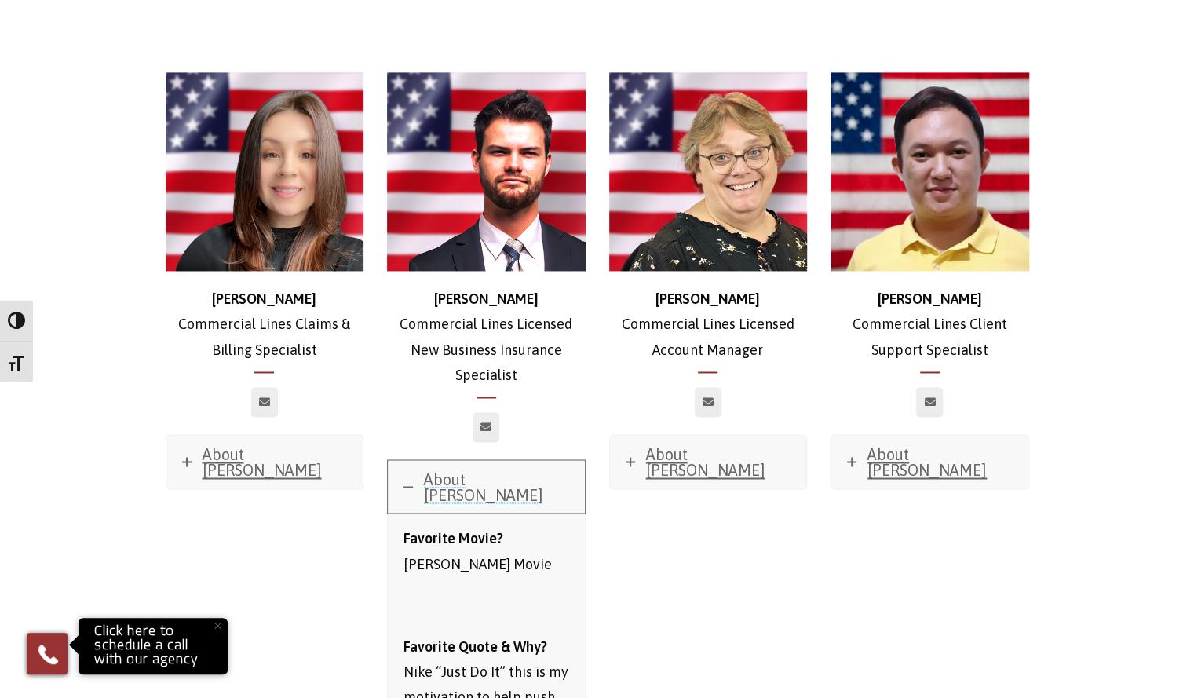  I want to click on img: Zach_500x500, so click(486, 171).